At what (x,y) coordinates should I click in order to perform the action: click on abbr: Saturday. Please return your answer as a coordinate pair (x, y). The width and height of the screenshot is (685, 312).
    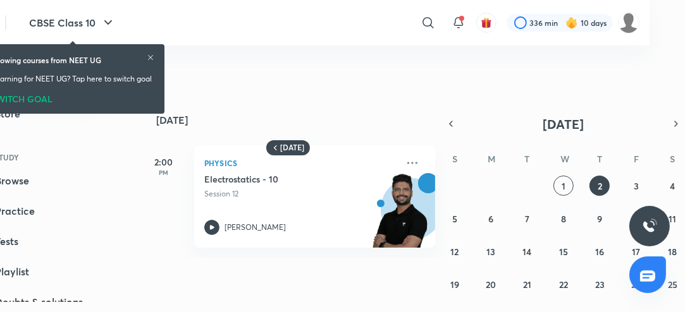
    Looking at the image, I should click on (672, 159).